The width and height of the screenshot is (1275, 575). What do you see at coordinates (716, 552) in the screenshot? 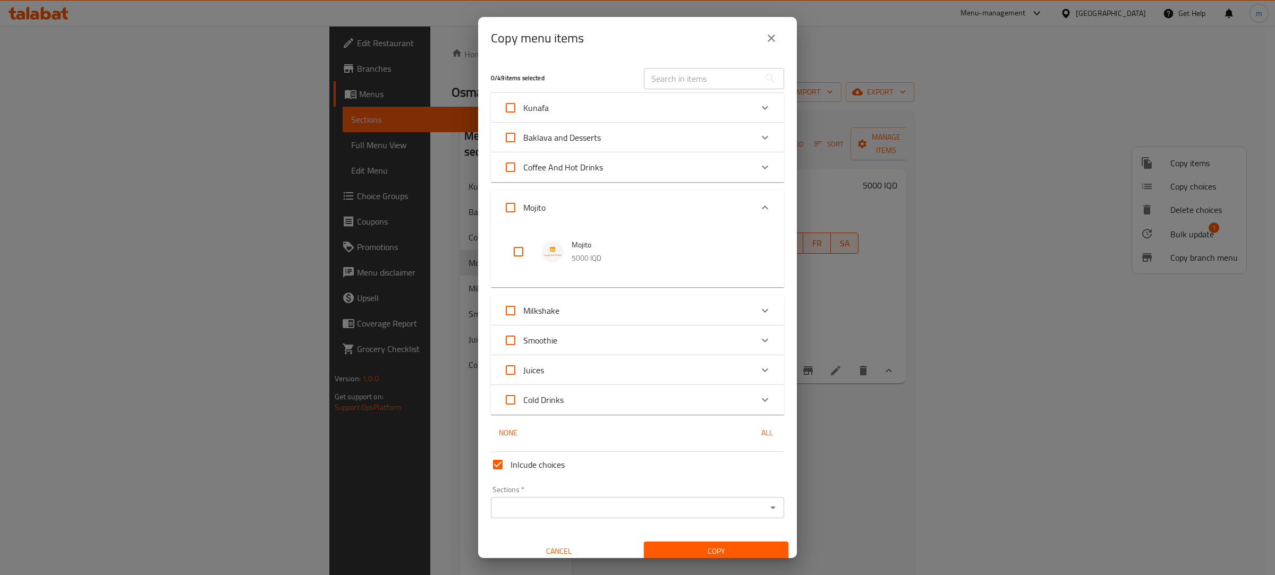
I see `span: Copy` at bounding box center [716, 552].